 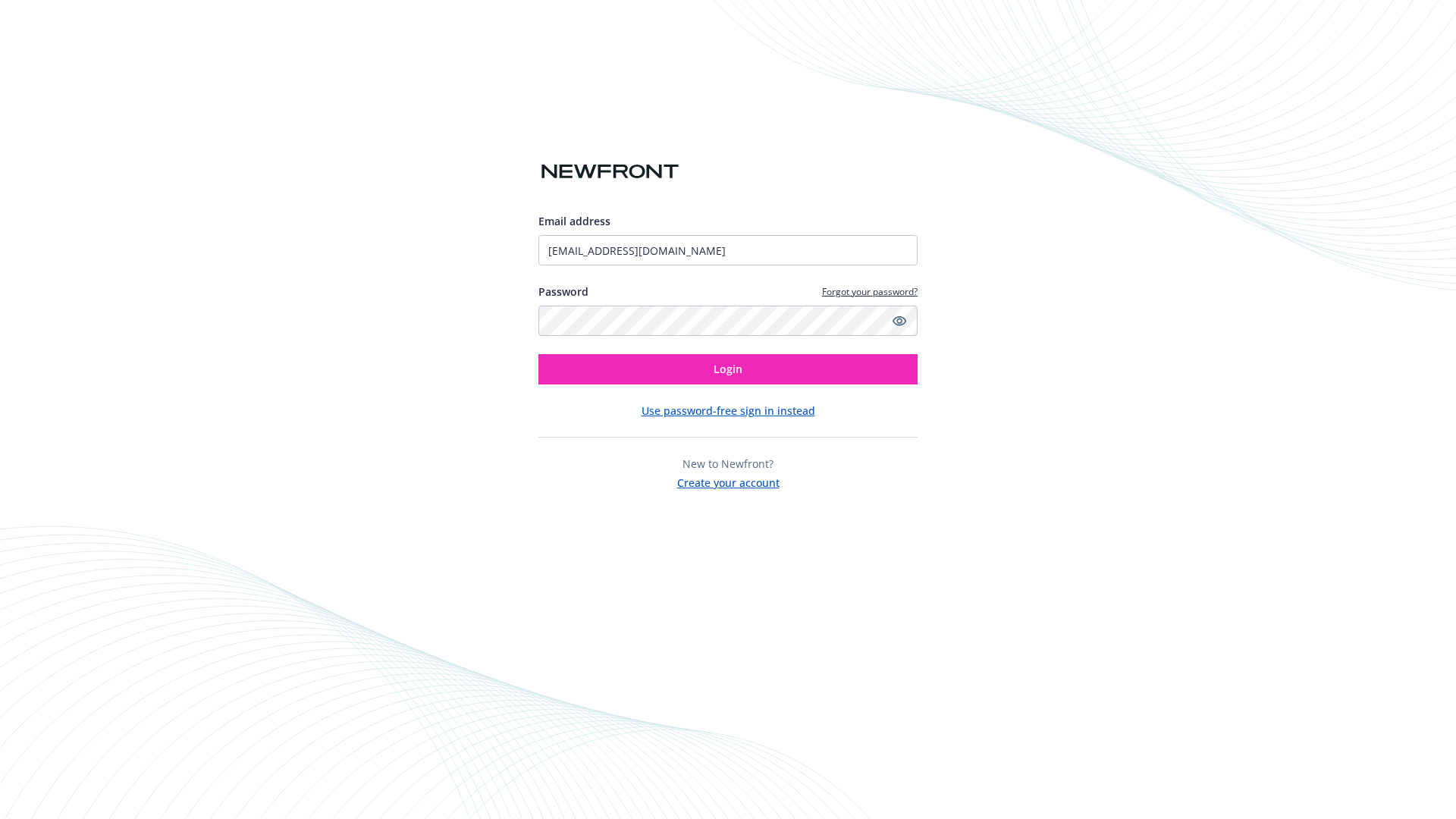 I want to click on a: Forgot your password?, so click(x=870, y=291).